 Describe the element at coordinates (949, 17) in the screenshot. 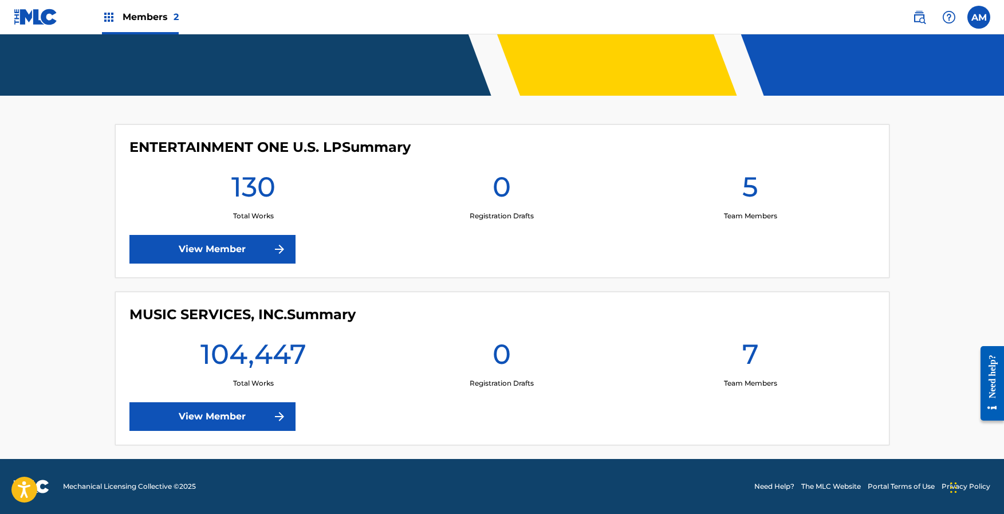

I see `img: help` at that location.